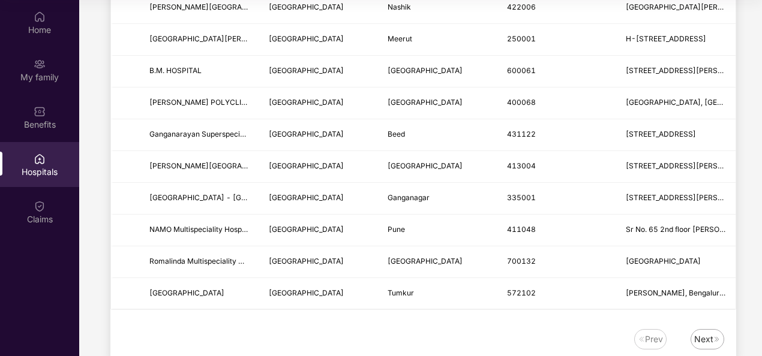 Image resolution: width=762 pixels, height=356 pixels. What do you see at coordinates (437, 103) in the screenshot?
I see `td: Mumbai` at bounding box center [437, 103].